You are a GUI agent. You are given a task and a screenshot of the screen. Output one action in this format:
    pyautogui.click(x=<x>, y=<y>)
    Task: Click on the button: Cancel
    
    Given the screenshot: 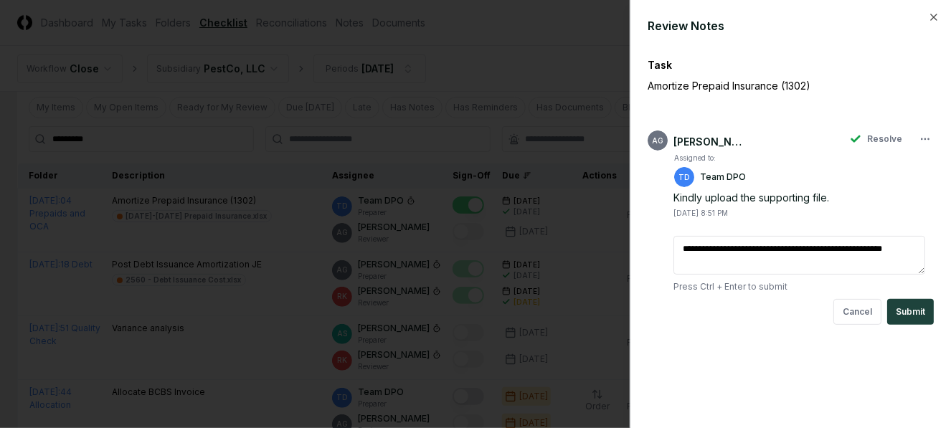 What is the action you would take?
    pyautogui.click(x=857, y=312)
    